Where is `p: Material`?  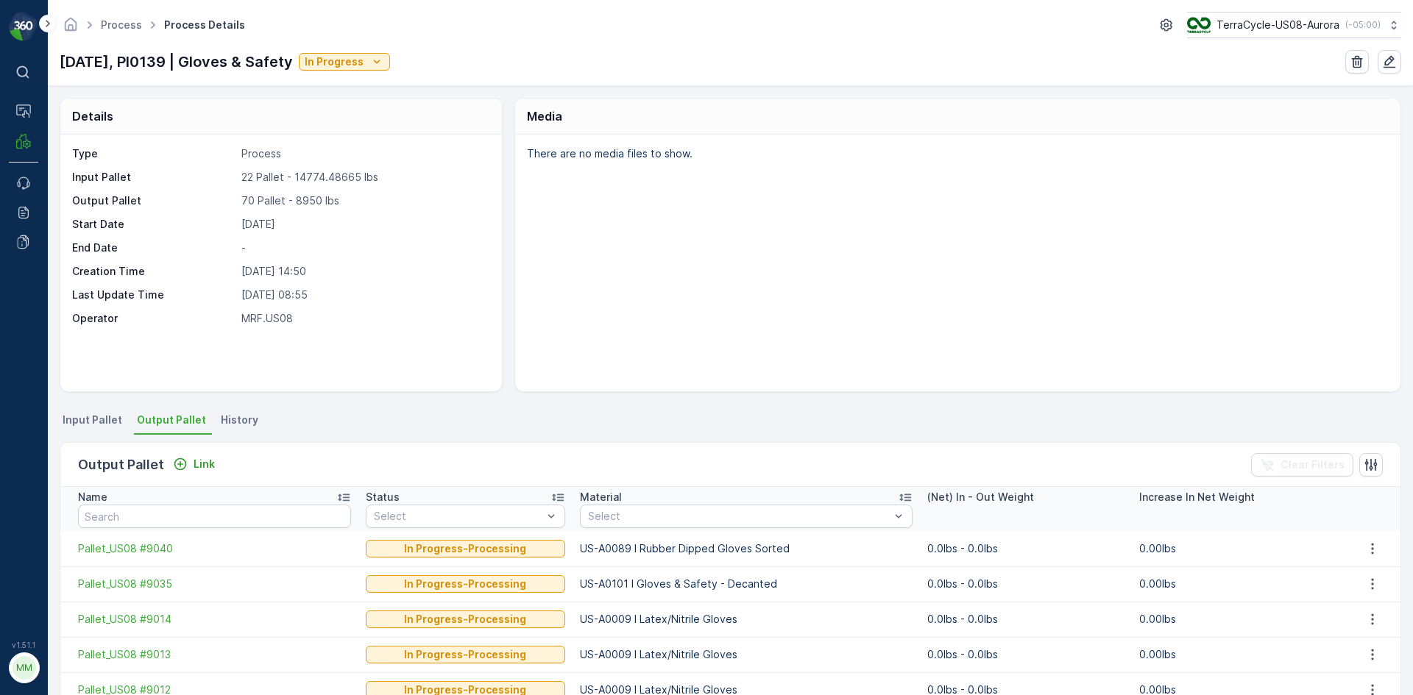
p: Material is located at coordinates (600, 497).